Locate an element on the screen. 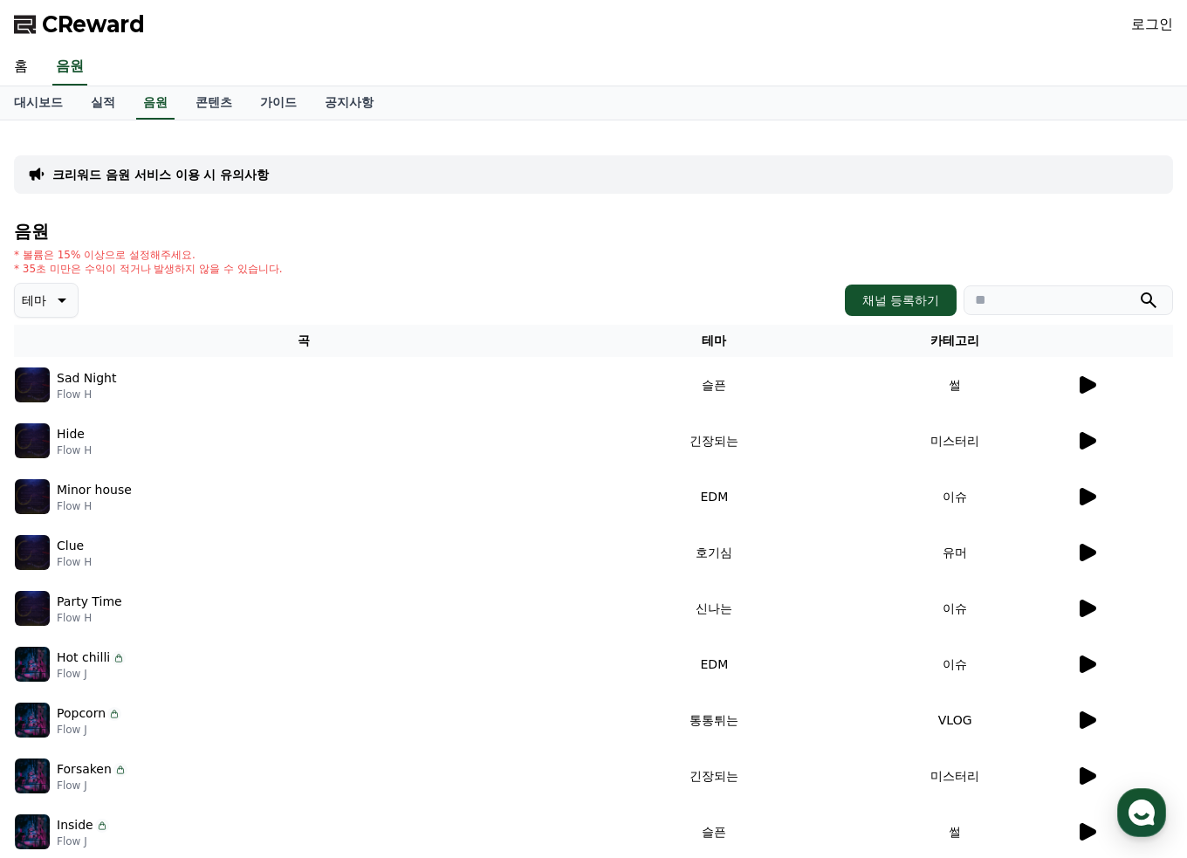 The image size is (1187, 858). td: VLOG is located at coordinates (955, 720).